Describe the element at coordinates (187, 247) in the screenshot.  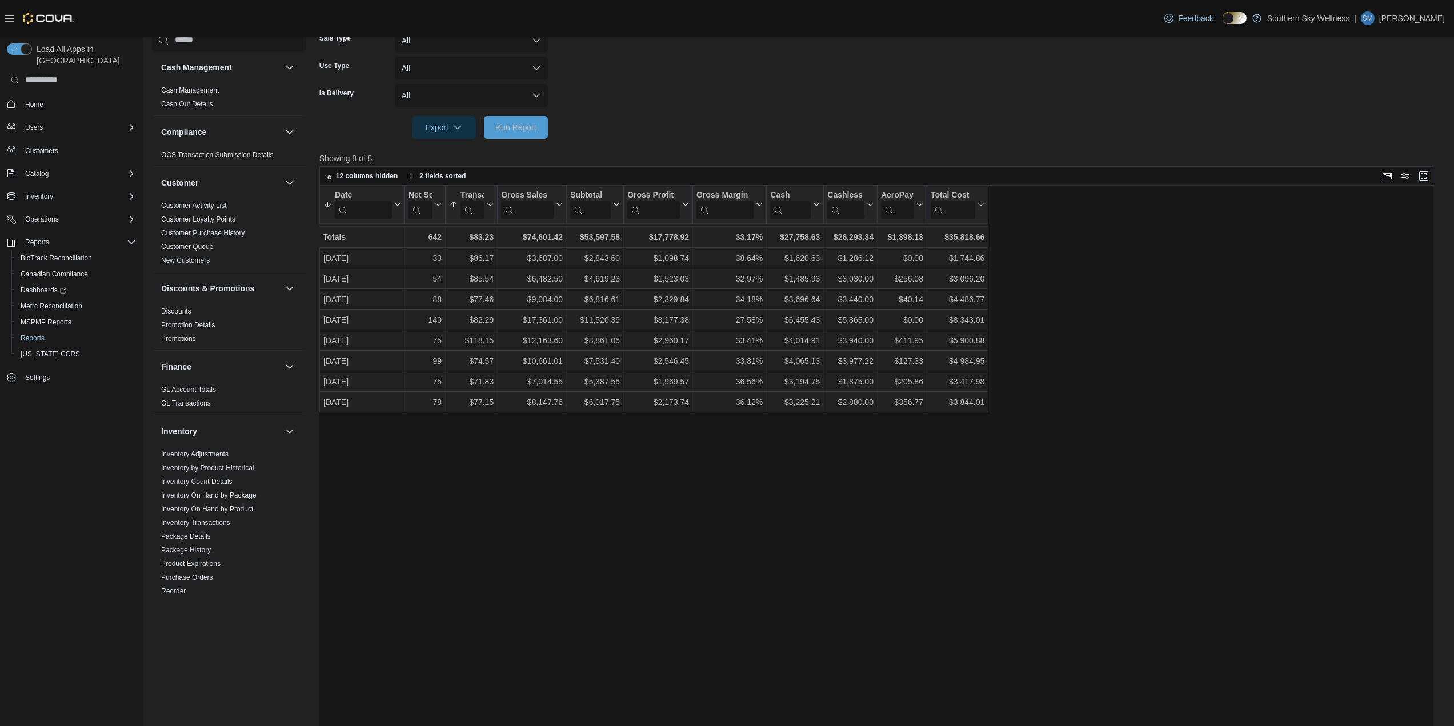
I see `a: Customer Queue` at that location.